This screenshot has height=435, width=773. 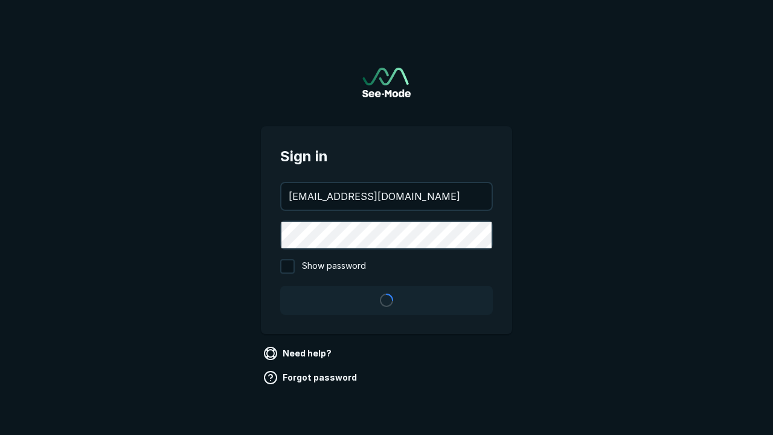 I want to click on img: See-Mode Logo, so click(x=386, y=82).